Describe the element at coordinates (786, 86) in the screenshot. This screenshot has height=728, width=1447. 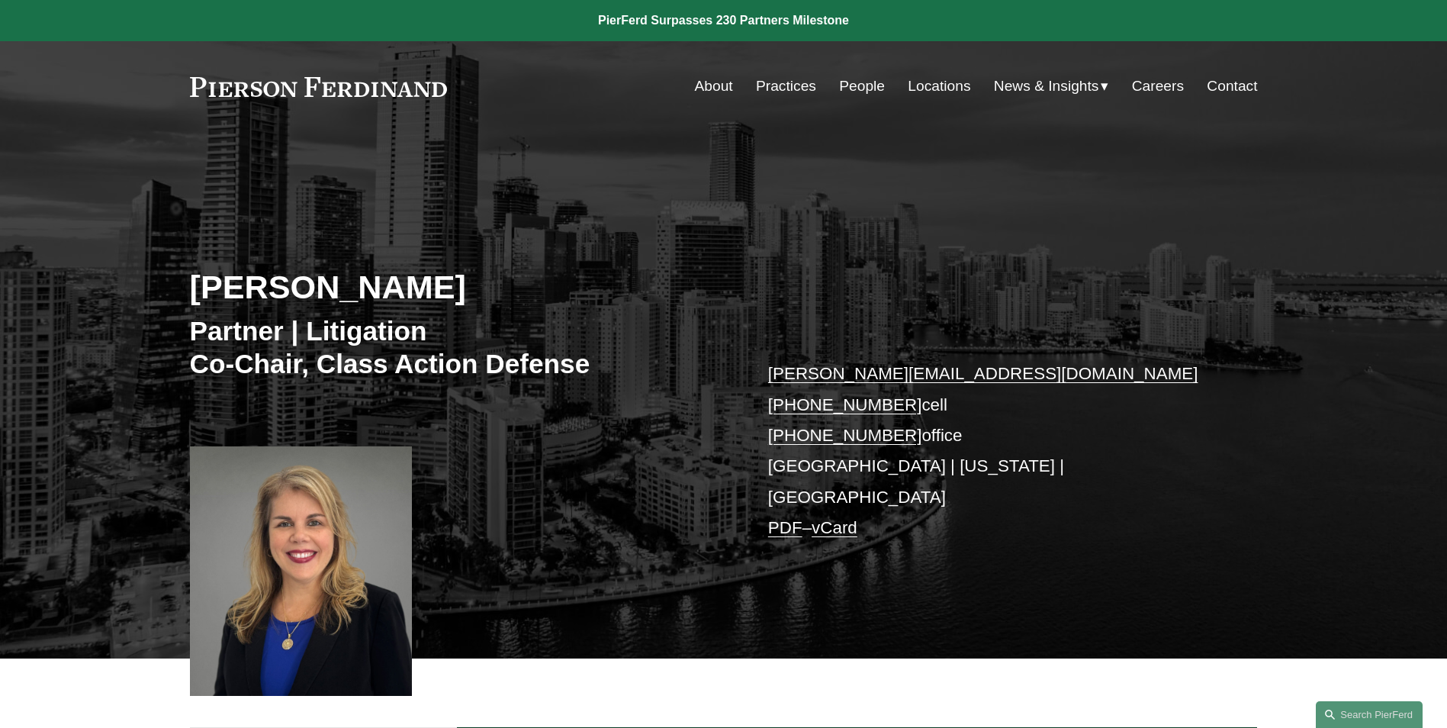
I see `a: Practices` at that location.